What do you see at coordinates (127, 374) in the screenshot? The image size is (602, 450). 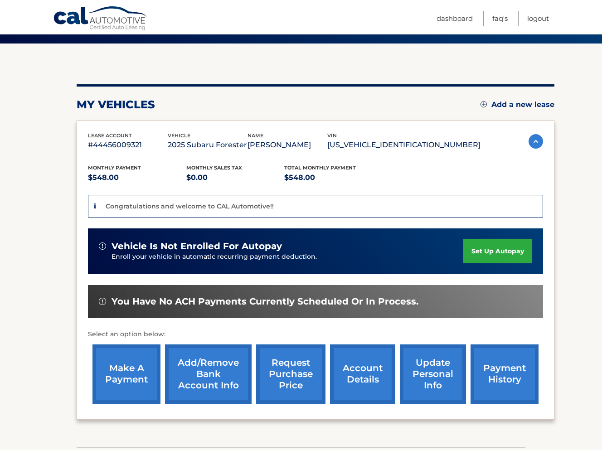 I see `a: make a payment` at bounding box center [127, 374].